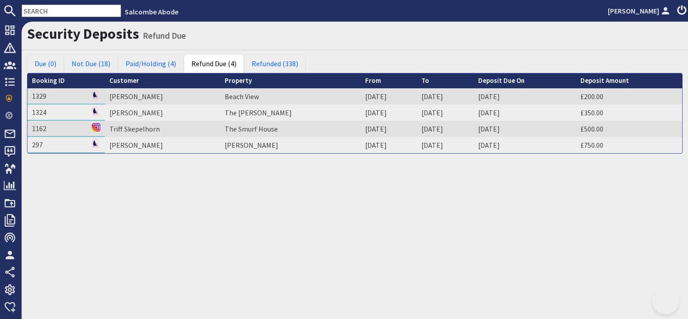 The image size is (688, 319). Describe the element at coordinates (275, 63) in the screenshot. I see `a: Refunded (338)` at that location.